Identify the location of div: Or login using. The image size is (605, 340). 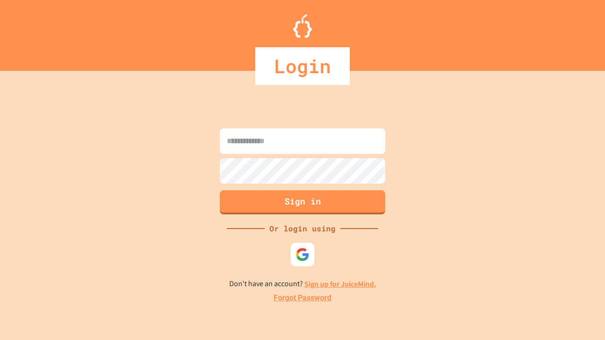
(303, 229).